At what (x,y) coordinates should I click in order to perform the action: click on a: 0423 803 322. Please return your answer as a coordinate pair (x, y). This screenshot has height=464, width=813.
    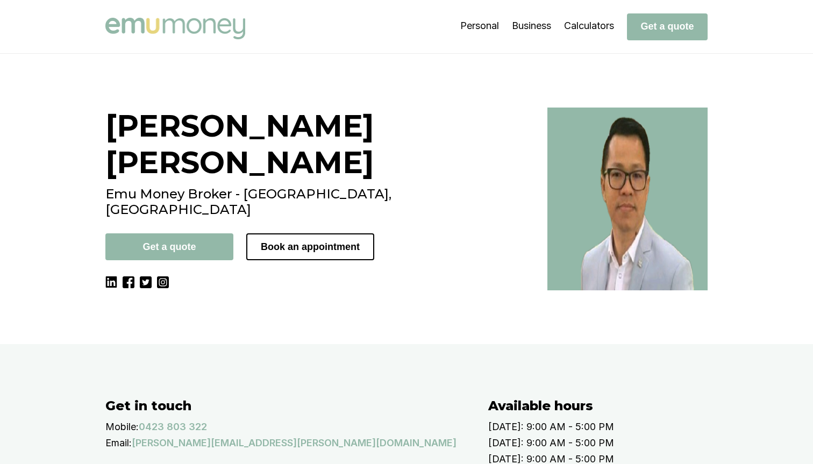
    Looking at the image, I should click on (173, 427).